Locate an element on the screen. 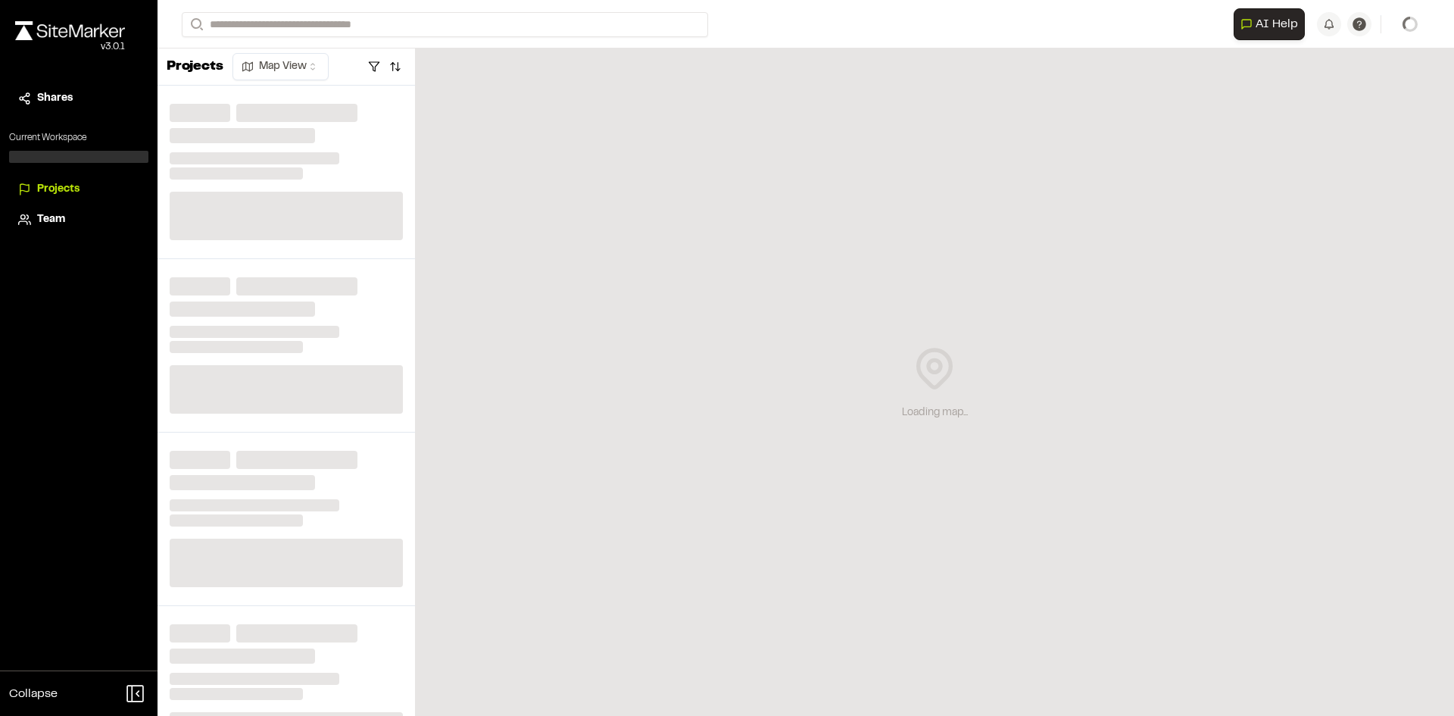 The height and width of the screenshot is (716, 1454). span: Shares is located at coordinates (55, 98).